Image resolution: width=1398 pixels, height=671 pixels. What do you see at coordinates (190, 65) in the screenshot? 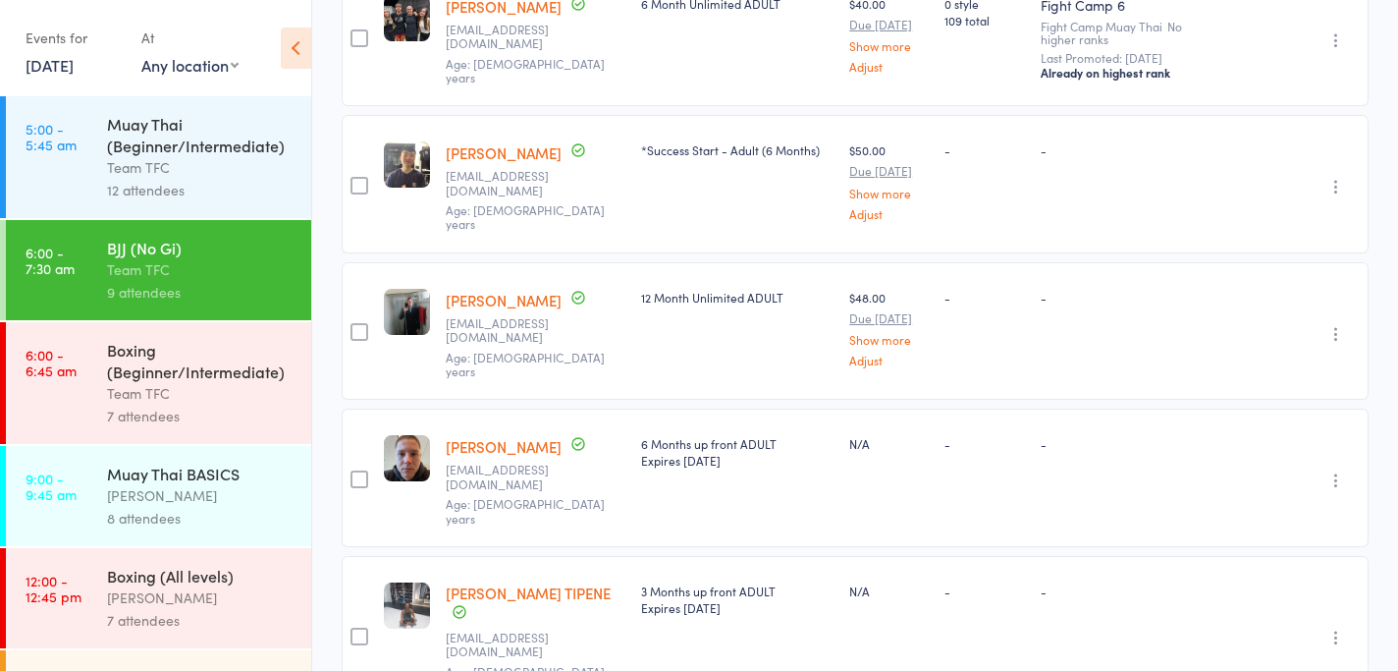
I see `div: Any location` at bounding box center [190, 65].